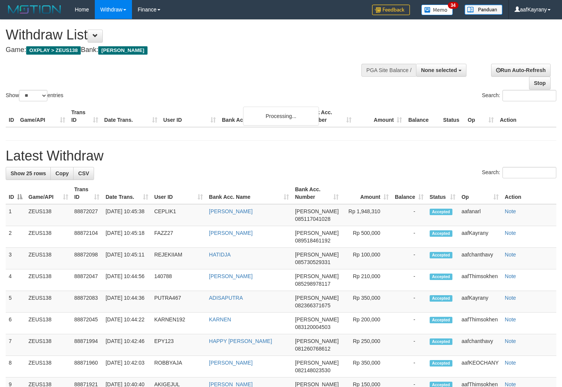 The height and width of the screenshot is (387, 562). Describe the element at coordinates (28, 173) in the screenshot. I see `span: Show 25 rows` at that location.